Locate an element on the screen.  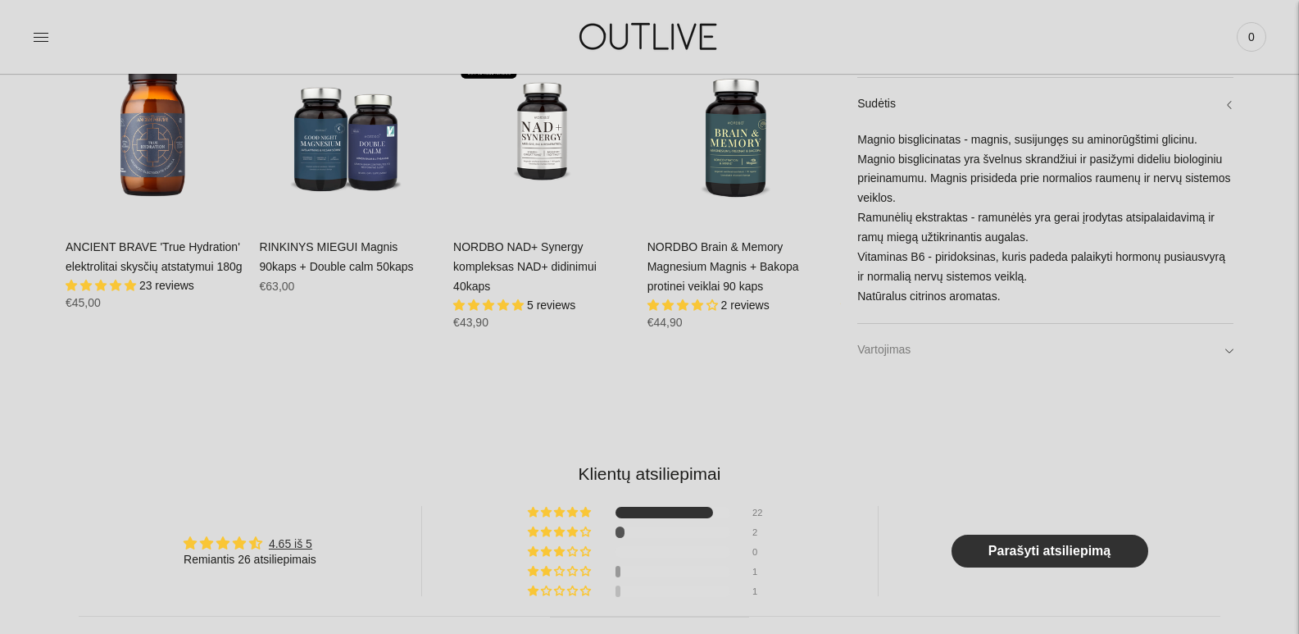
span: 4.00 stars is located at coordinates (684, 305).